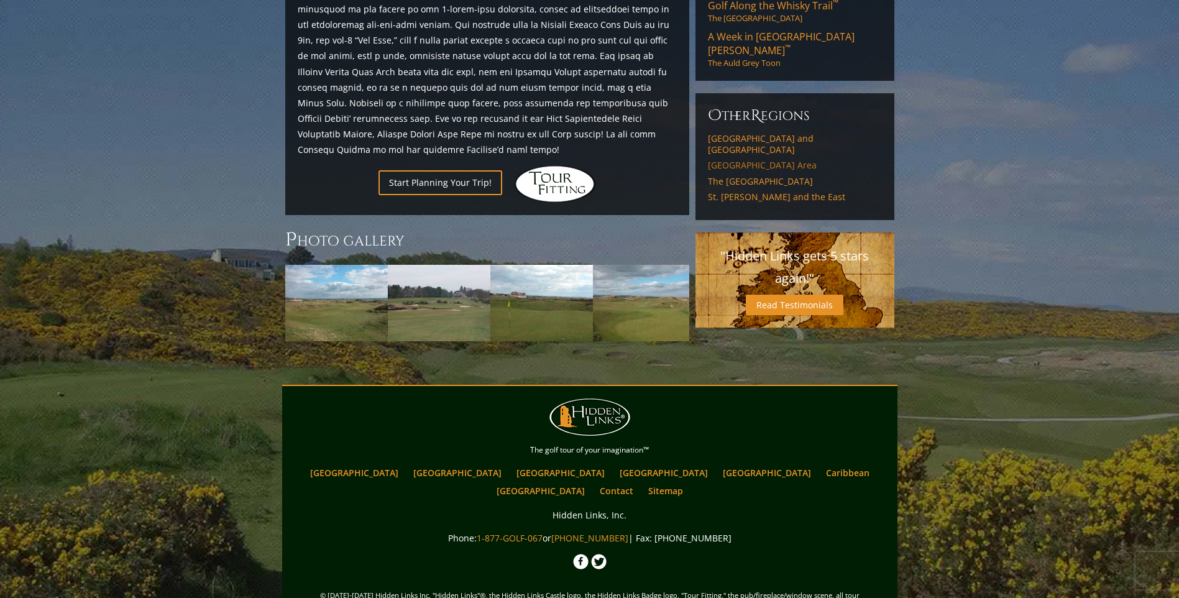 The height and width of the screenshot is (598, 1179). What do you see at coordinates (590, 515) in the screenshot?
I see `p: Hidden Links, Inc.` at bounding box center [590, 515].